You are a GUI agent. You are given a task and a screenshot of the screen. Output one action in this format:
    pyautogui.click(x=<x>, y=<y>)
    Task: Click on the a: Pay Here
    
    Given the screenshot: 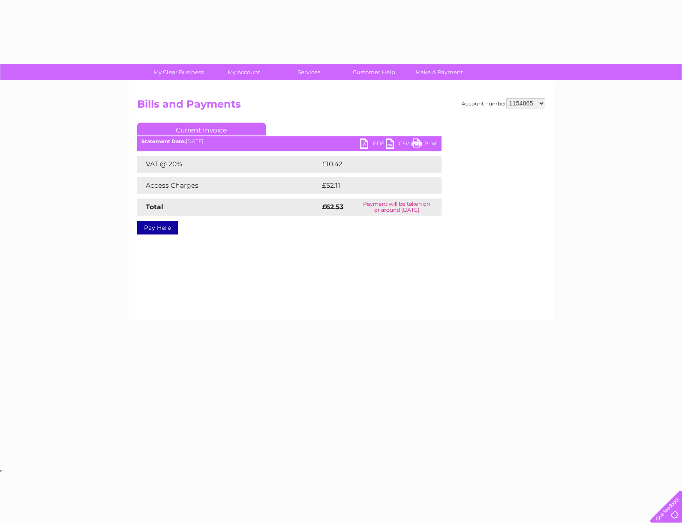 What is the action you would take?
    pyautogui.click(x=157, y=228)
    